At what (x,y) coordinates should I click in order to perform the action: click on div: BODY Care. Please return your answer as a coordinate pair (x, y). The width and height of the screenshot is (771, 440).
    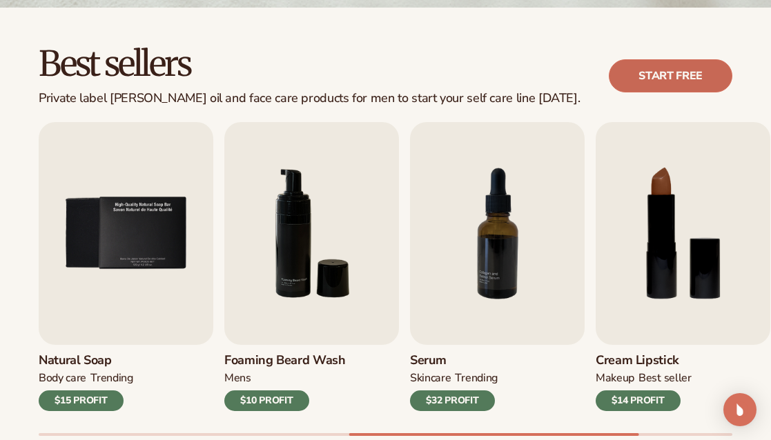
    Looking at the image, I should click on (62, 378).